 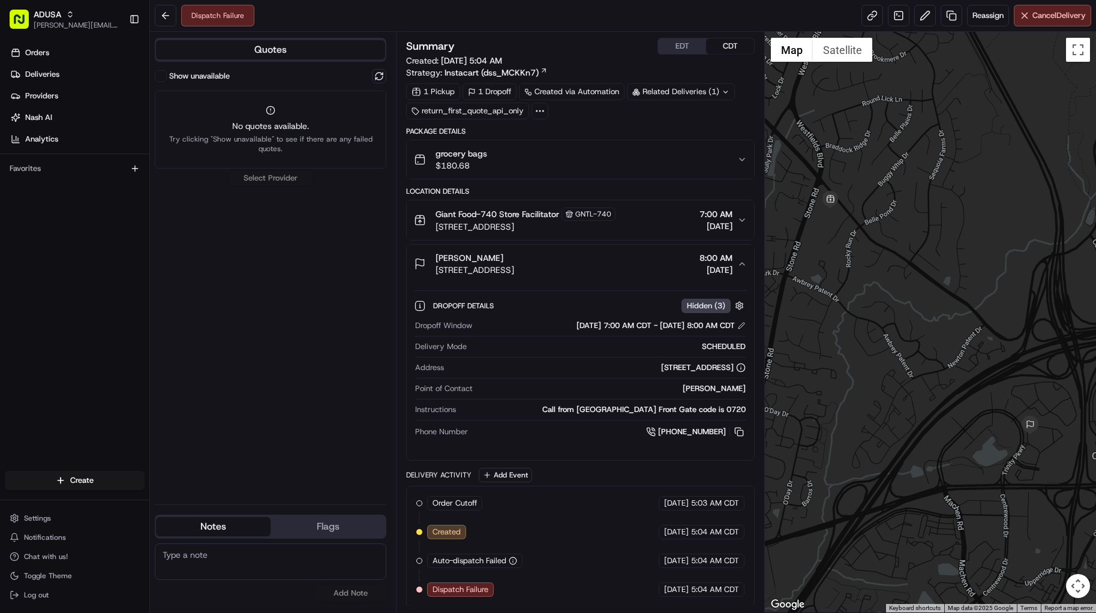 I want to click on img: 1736555255976-a54dd68f-1ca7-489b-9aae-adbdc363a1c4, so click(x=23, y=125).